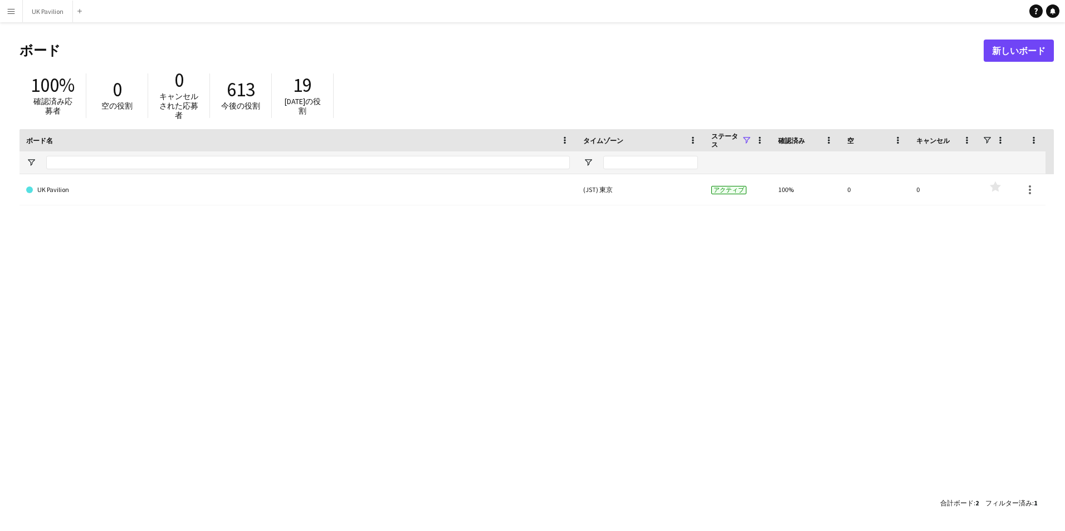 The width and height of the screenshot is (1065, 531). What do you see at coordinates (792, 140) in the screenshot?
I see `span: 確認済み` at bounding box center [792, 140].